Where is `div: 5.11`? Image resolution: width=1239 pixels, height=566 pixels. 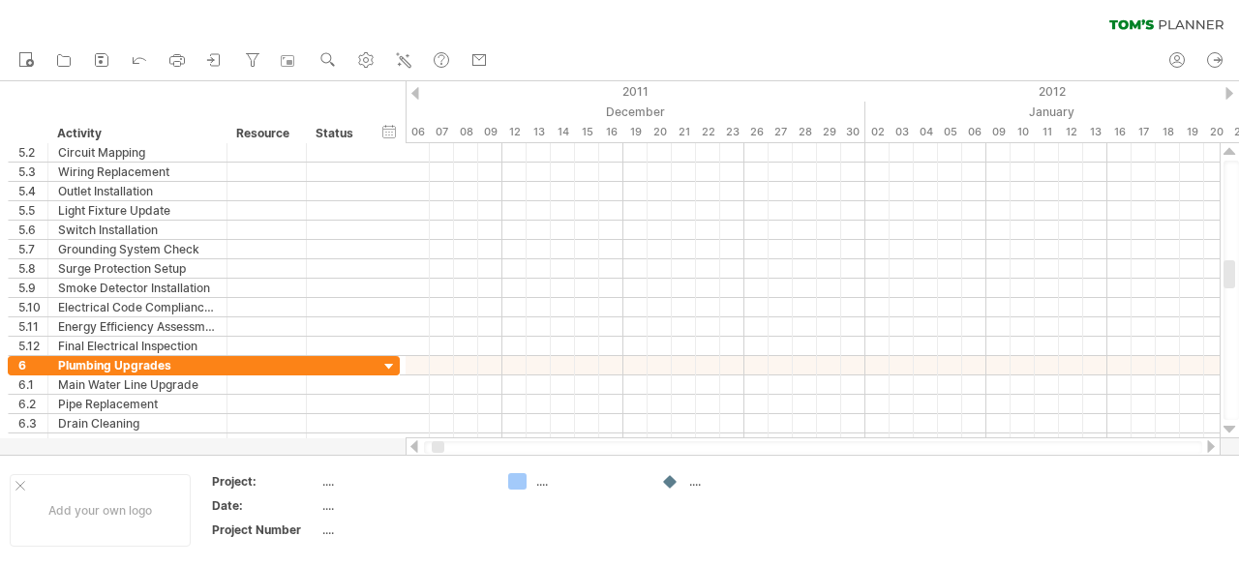 div: 5.11 is located at coordinates (33, 326).